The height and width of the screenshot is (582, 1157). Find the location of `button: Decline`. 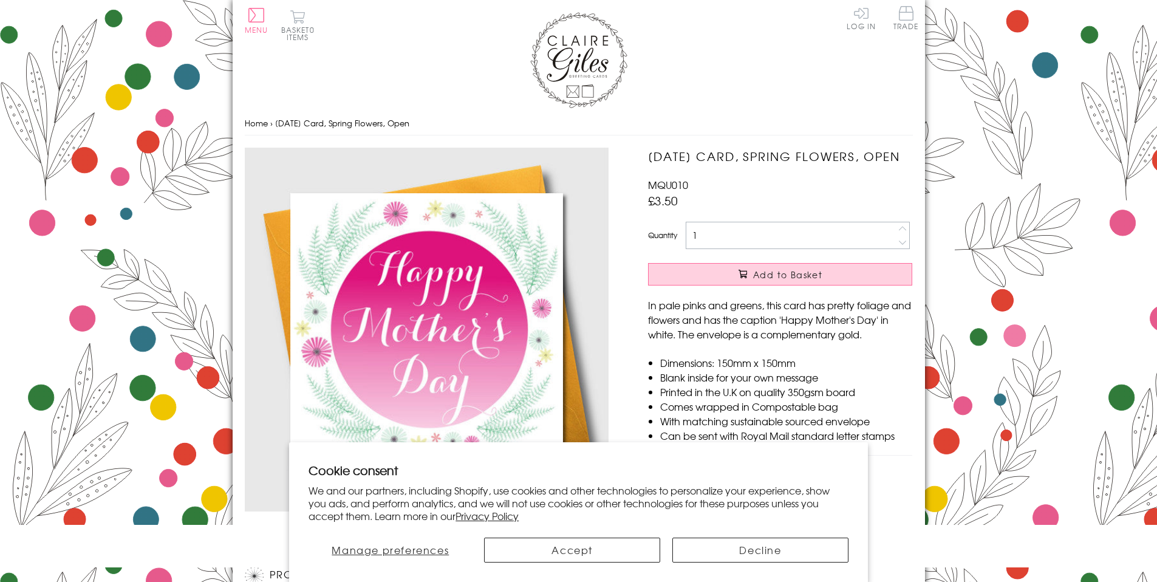

button: Decline is located at coordinates (761, 550).